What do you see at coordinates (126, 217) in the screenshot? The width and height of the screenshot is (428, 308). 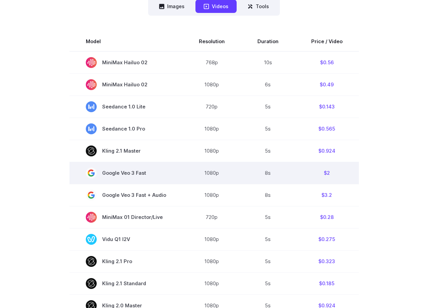 I see `span: MiniMax 01 Director/Live` at bounding box center [126, 217].